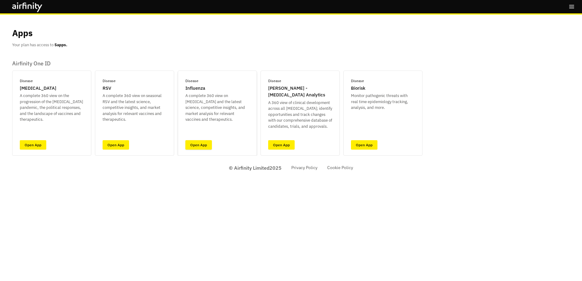 The height and width of the screenshot is (281, 582). I want to click on a: Privacy Policy, so click(305, 168).